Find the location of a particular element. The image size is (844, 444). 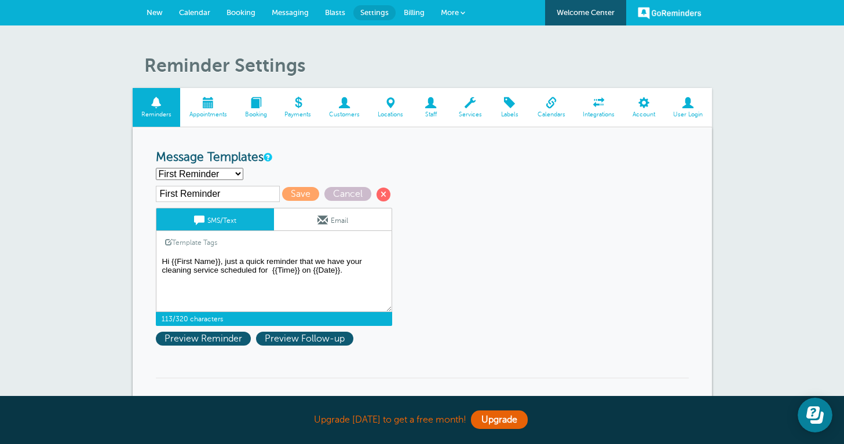

a: Services is located at coordinates (470, 107).